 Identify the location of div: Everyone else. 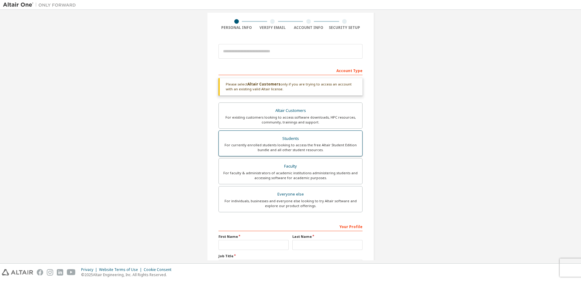
(290, 194).